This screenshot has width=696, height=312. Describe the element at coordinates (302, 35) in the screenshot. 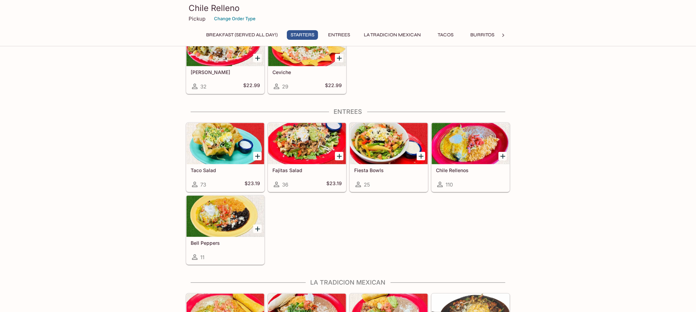

I see `button: Starters` at that location.